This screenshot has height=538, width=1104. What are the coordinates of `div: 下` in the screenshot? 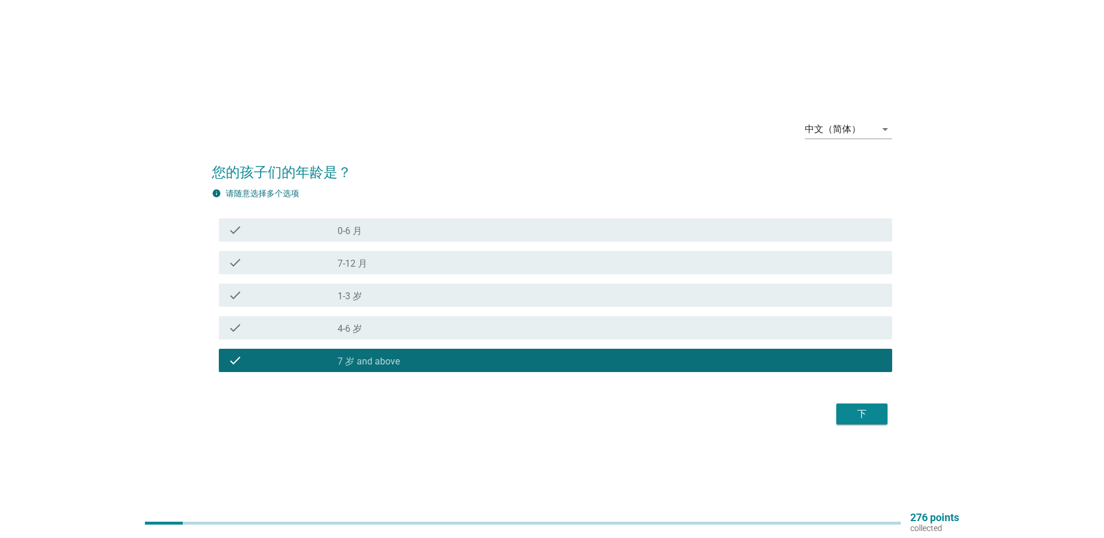 It's located at (862, 414).